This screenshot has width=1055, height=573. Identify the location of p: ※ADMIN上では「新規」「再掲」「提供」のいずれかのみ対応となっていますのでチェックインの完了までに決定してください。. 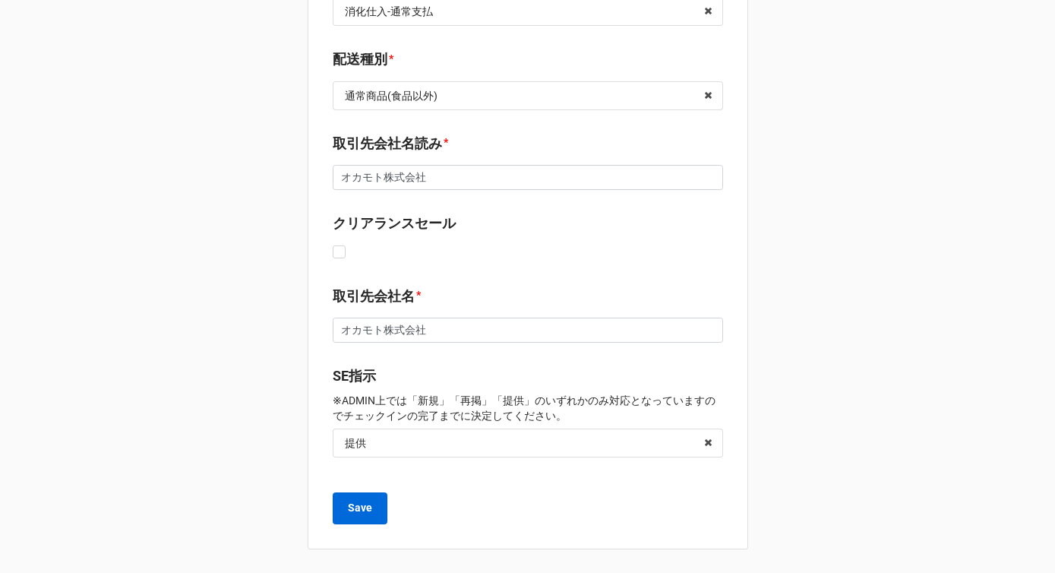
(528, 408).